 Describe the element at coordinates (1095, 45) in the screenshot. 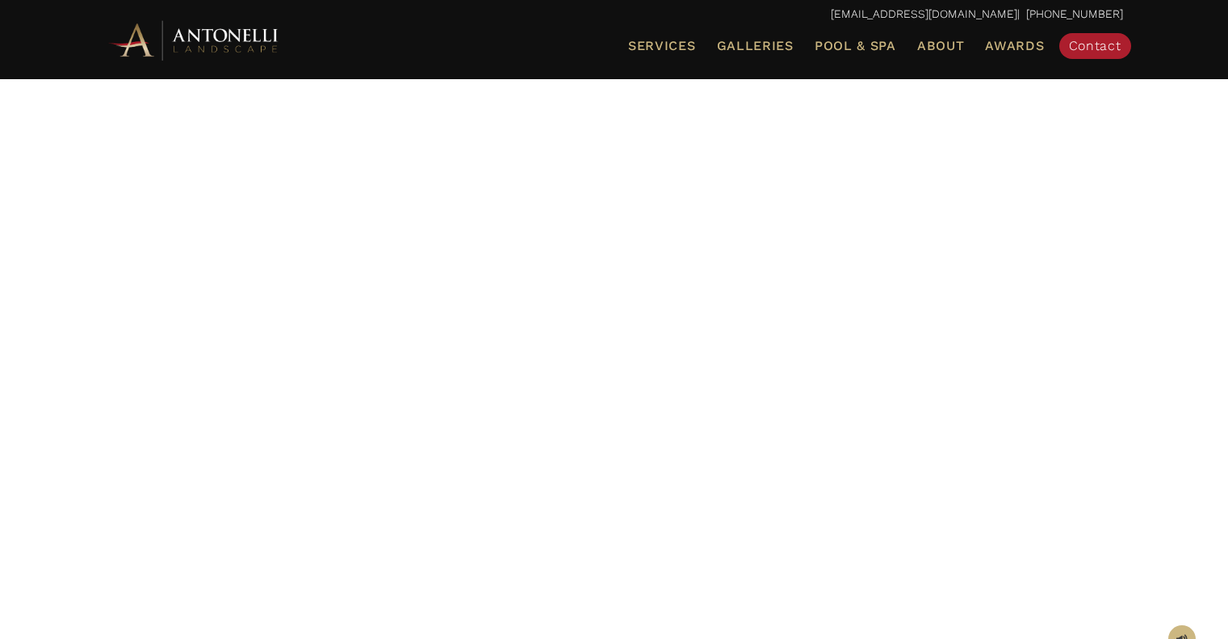

I see `span: Contact` at that location.